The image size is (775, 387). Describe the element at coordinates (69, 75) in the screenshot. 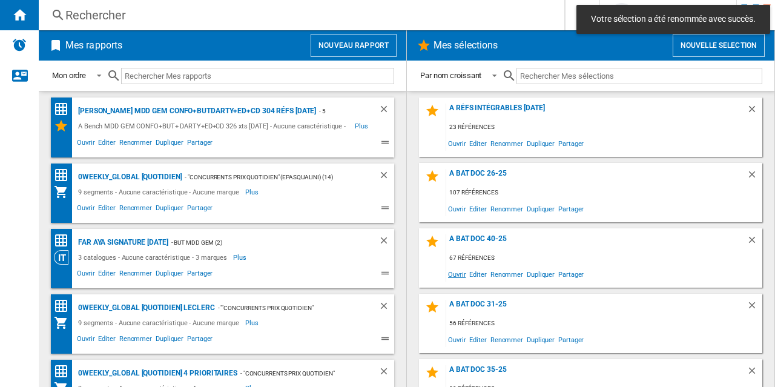

I see `div: Mon ordre` at that location.